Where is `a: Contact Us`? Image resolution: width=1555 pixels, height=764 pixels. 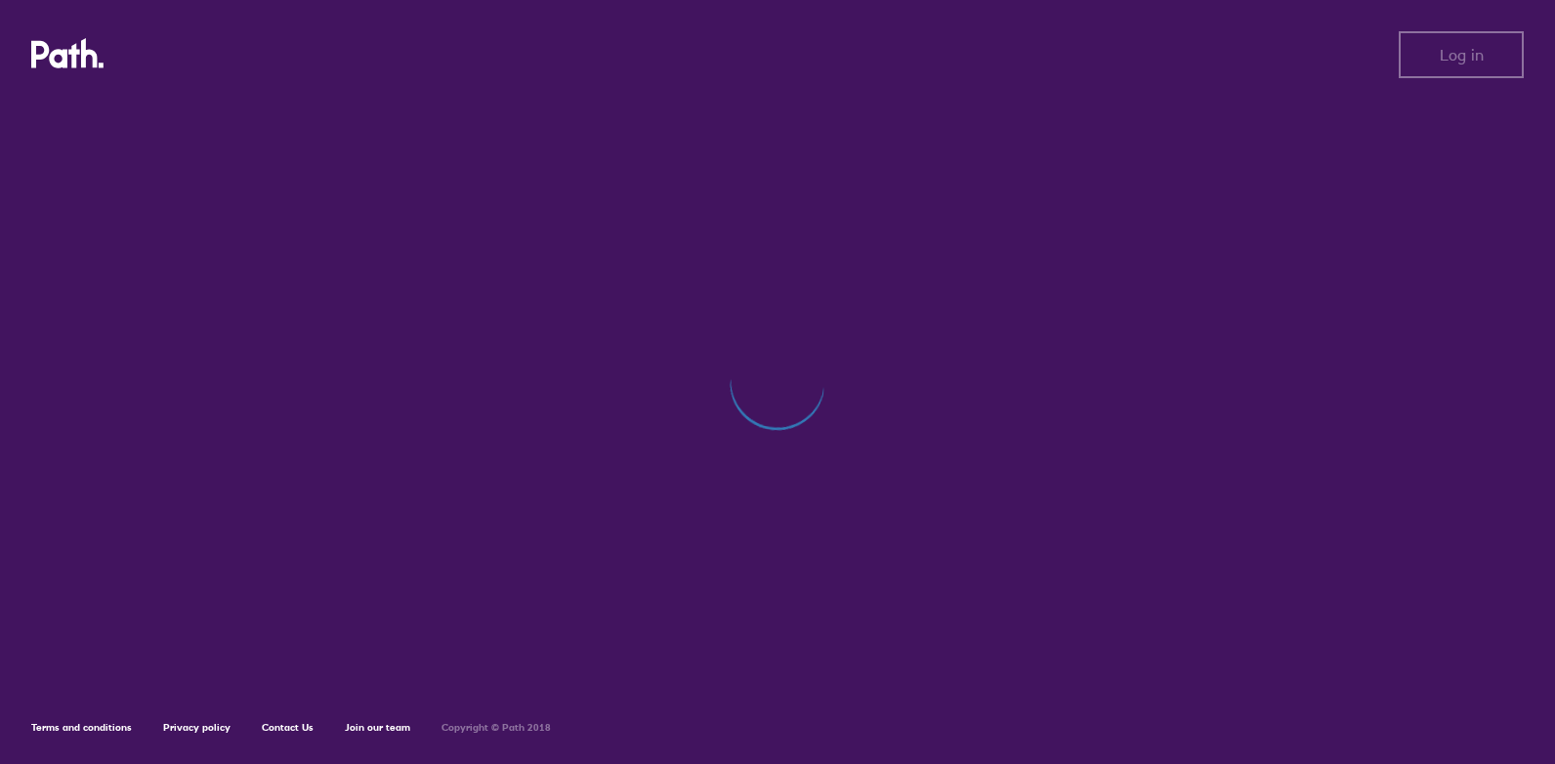
a: Contact Us is located at coordinates (287, 727).